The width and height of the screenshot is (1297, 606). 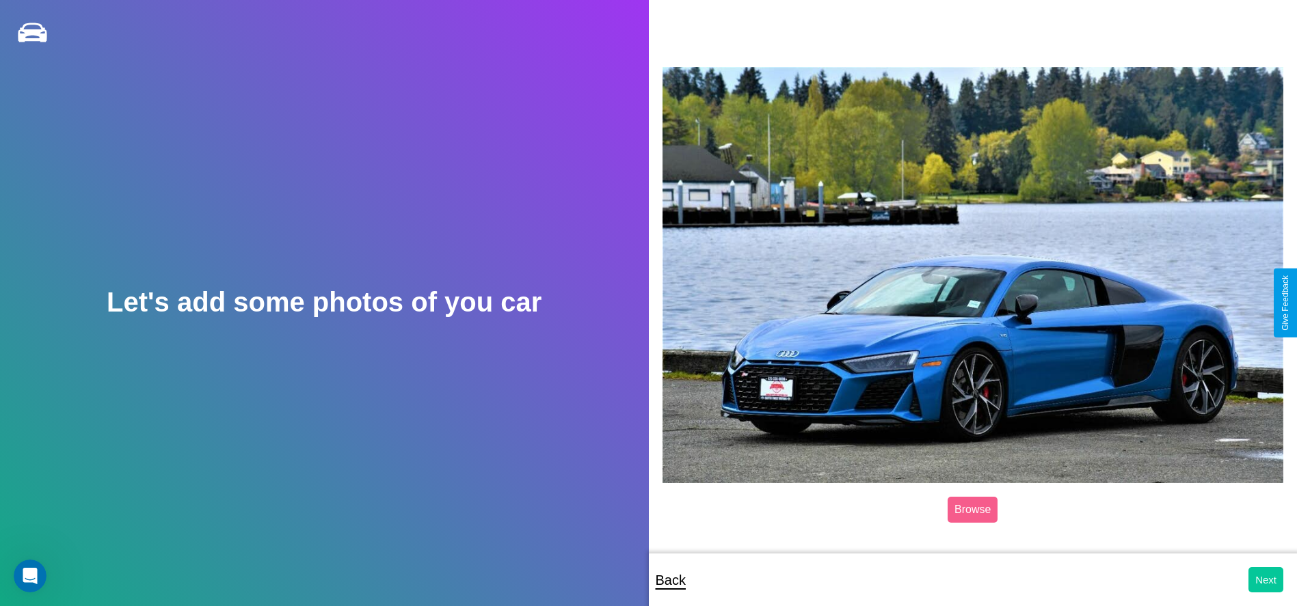 What do you see at coordinates (671, 580) in the screenshot?
I see `p: Back` at bounding box center [671, 580].